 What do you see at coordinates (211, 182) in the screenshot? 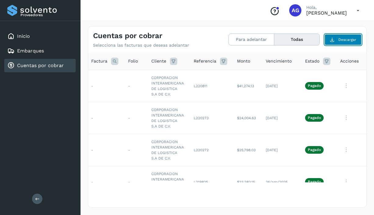
I see `td: L219825` at bounding box center [211, 182].